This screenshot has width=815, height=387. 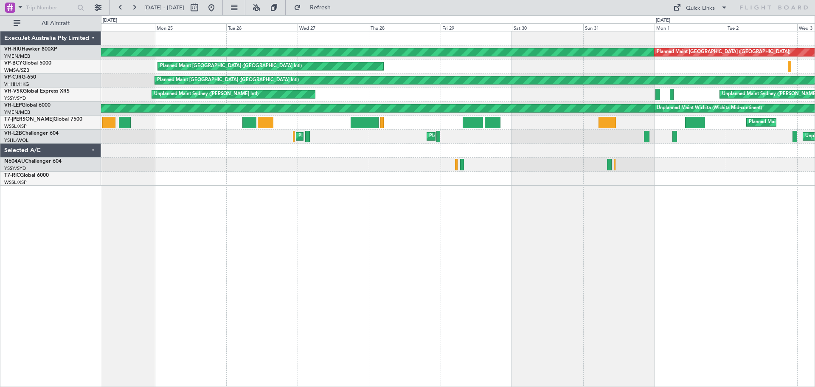 I want to click on div: Mon 25, so click(x=191, y=27).